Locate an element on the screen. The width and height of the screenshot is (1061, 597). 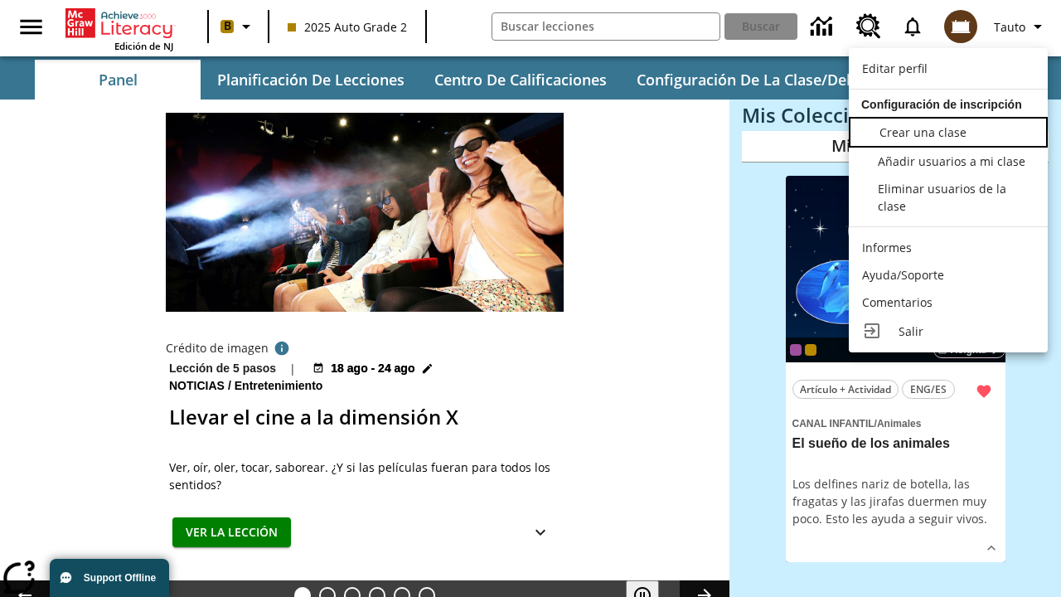
span: Editar perfil is located at coordinates (894, 68).